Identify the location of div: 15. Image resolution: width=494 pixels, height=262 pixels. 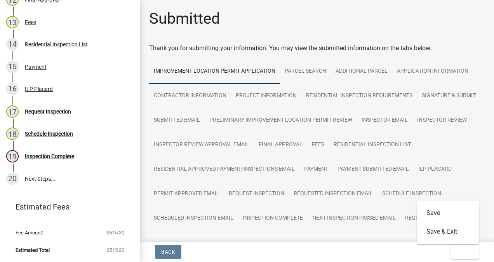
(12, 67).